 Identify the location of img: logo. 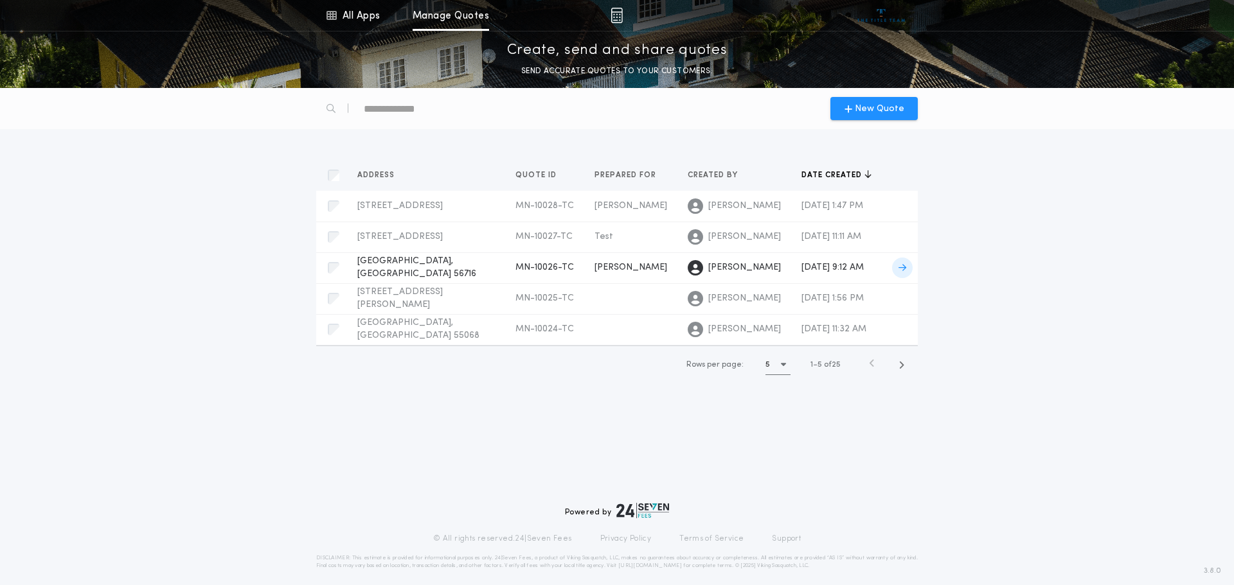
(642, 511).